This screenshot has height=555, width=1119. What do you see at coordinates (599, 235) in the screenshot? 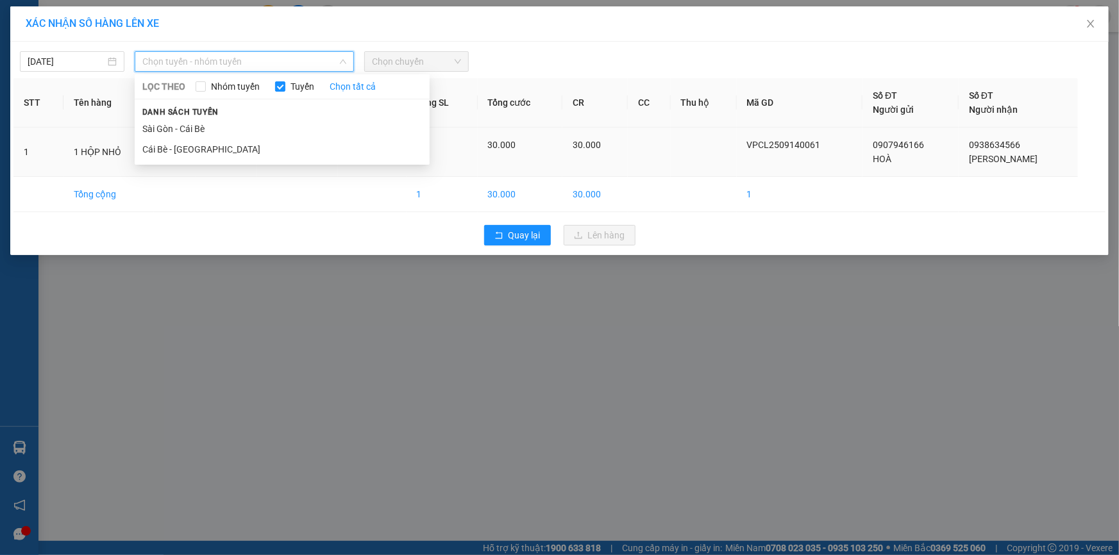
I see `button: uploadLên hàng` at bounding box center [599, 235].